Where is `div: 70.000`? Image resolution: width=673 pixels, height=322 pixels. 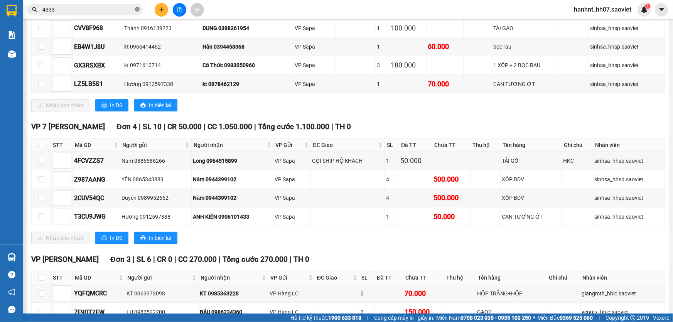 div: 70.000 is located at coordinates (423, 293).